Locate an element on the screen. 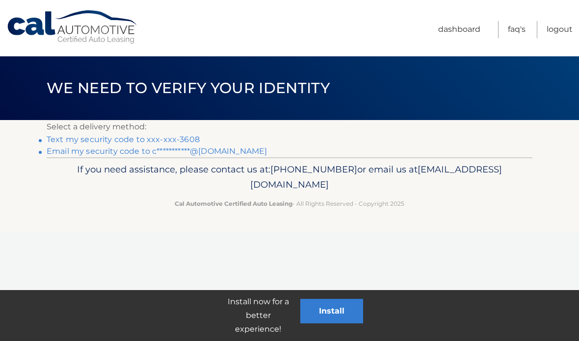 Image resolution: width=579 pixels, height=341 pixels. a: Text my security code to xxx-xxx-3608 is located at coordinates (123, 139).